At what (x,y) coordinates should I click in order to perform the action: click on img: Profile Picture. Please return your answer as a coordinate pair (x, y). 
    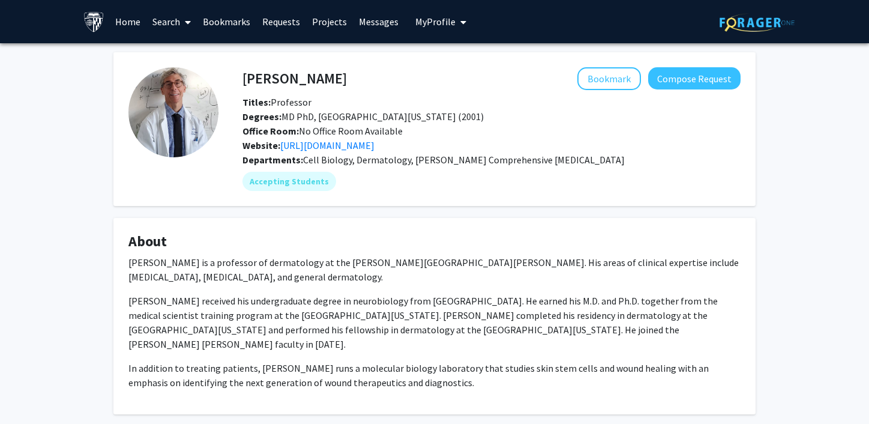
    Looking at the image, I should click on (174, 112).